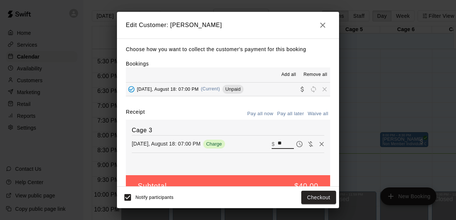 The image size is (456, 220). I want to click on button: Added - Collect Payment, so click(131, 89).